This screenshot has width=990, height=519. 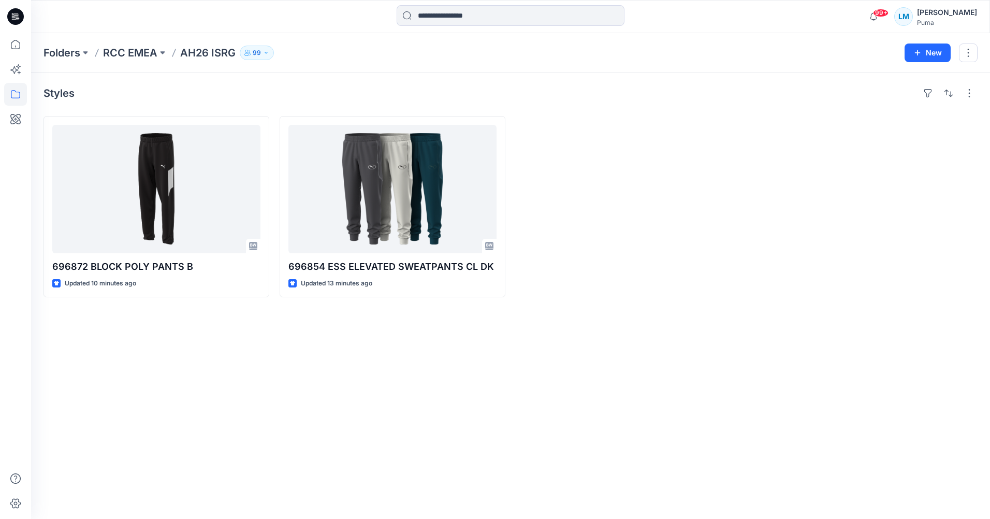 I want to click on div: Puma, so click(x=947, y=22).